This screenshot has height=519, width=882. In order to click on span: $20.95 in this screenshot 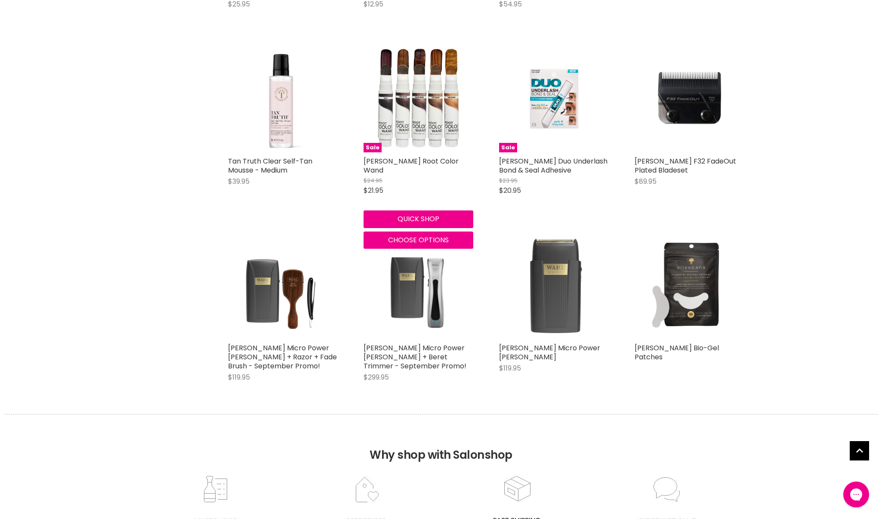, I will do `click(510, 190)`.